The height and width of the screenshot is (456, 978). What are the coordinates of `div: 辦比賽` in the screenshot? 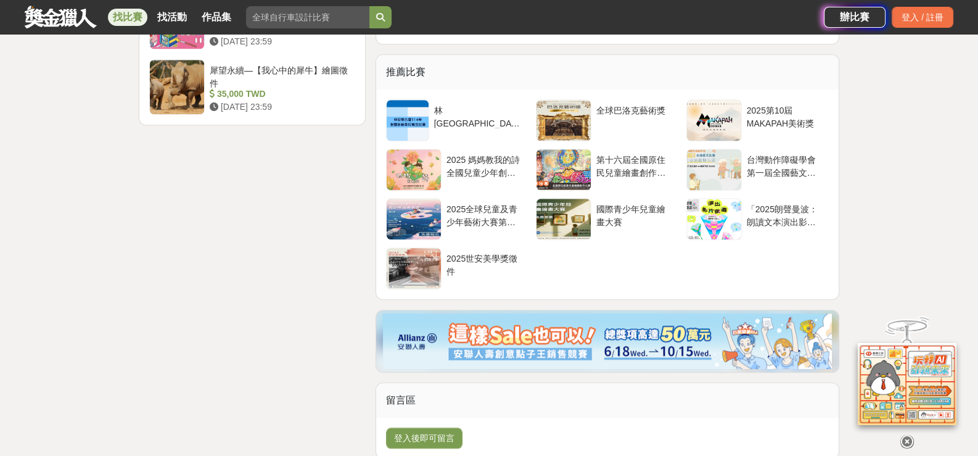 It's located at (855, 17).